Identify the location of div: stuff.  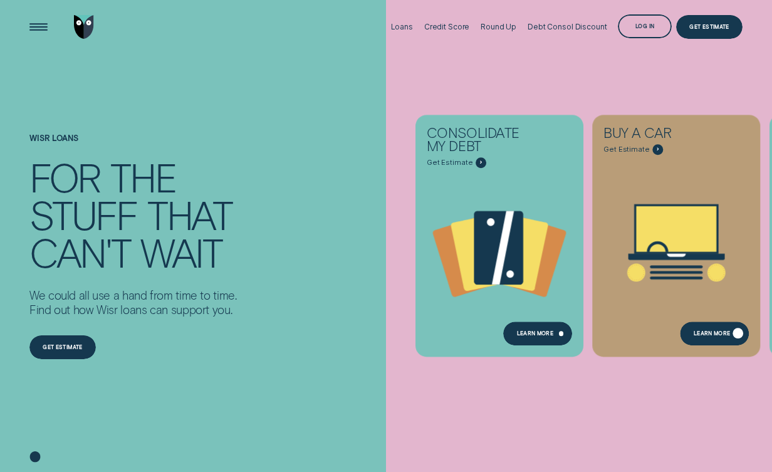
(83, 214).